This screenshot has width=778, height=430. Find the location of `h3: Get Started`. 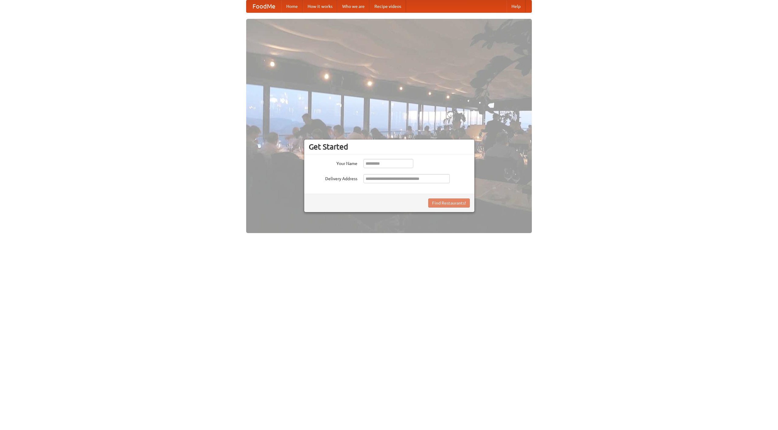

h3: Get Started is located at coordinates (389, 147).